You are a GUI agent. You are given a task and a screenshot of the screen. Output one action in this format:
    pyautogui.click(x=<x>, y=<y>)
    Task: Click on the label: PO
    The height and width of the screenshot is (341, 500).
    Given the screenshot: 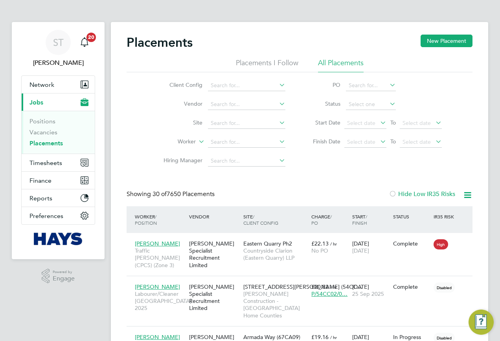 What is the action you would take?
    pyautogui.click(x=322, y=85)
    